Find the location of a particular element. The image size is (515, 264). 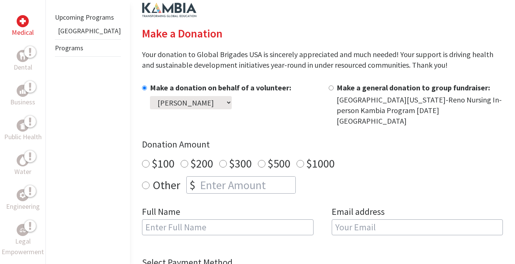

img: Engineering is located at coordinates (23, 195).